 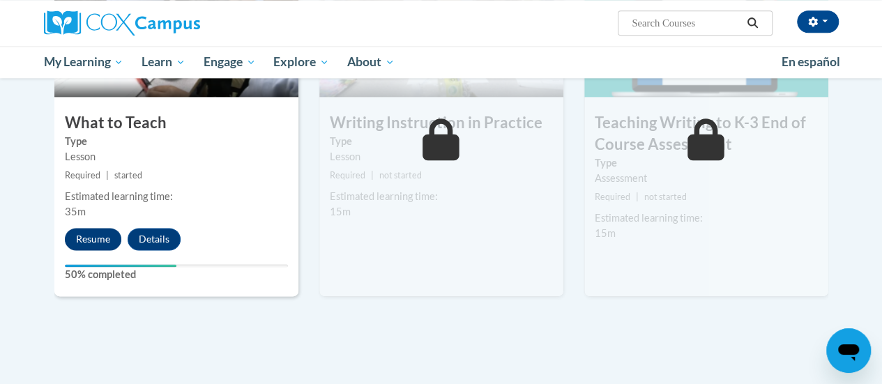 I want to click on span: started, so click(x=128, y=175).